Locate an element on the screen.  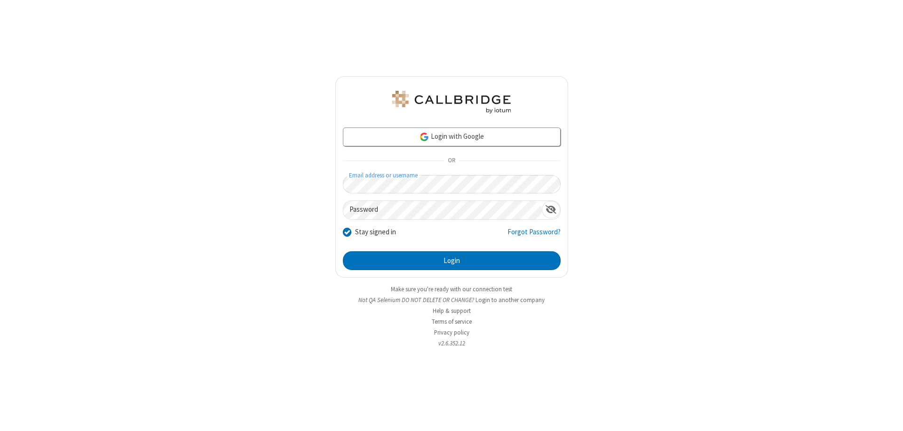
button: Login is located at coordinates (452, 261).